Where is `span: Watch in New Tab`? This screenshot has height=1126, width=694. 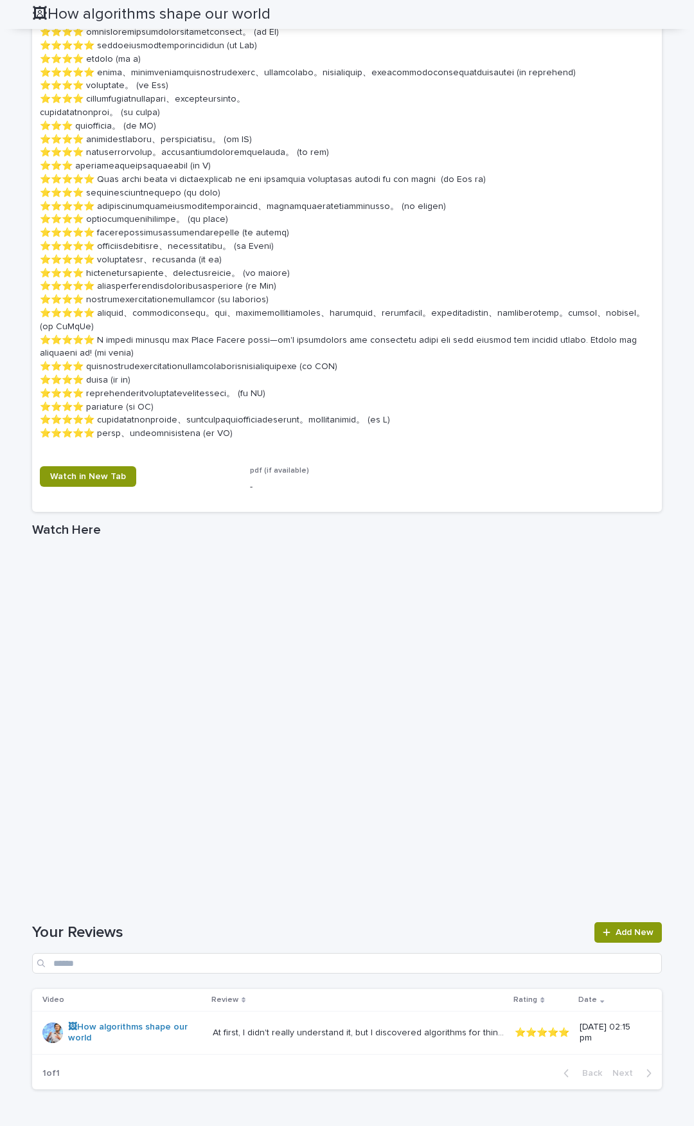 span: Watch in New Tab is located at coordinates (88, 476).